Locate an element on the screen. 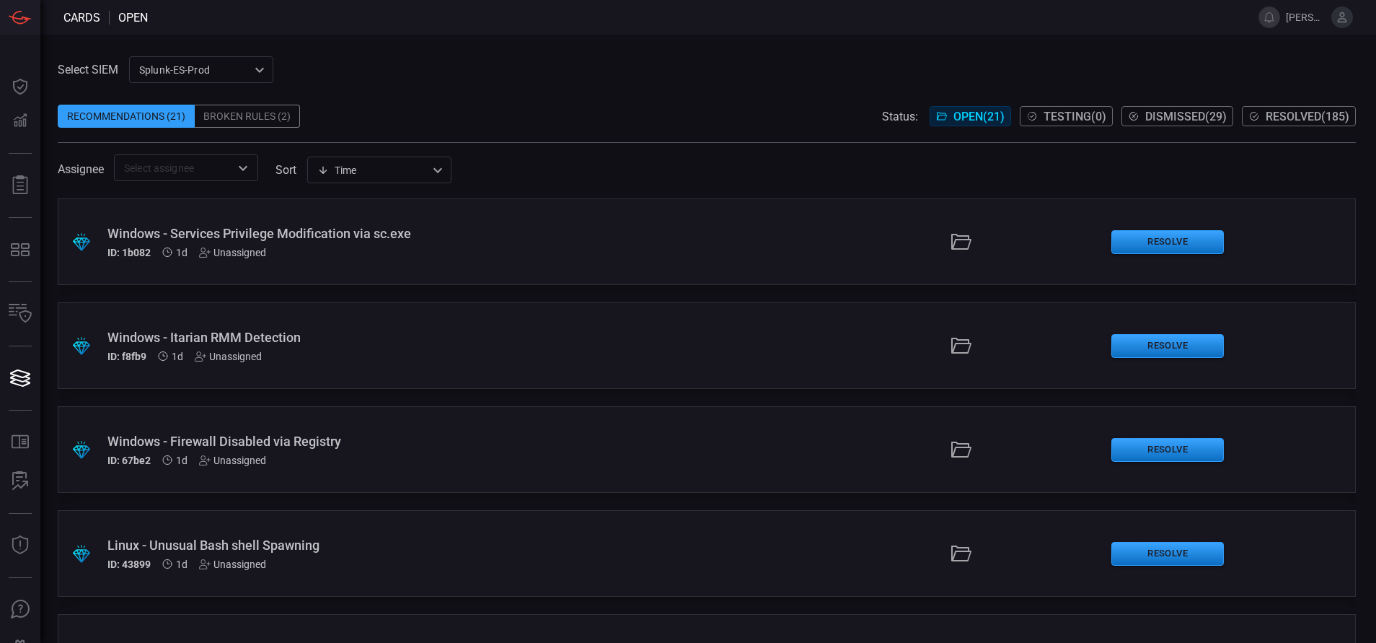 The image size is (1376, 643). span: Status: is located at coordinates (900, 116).